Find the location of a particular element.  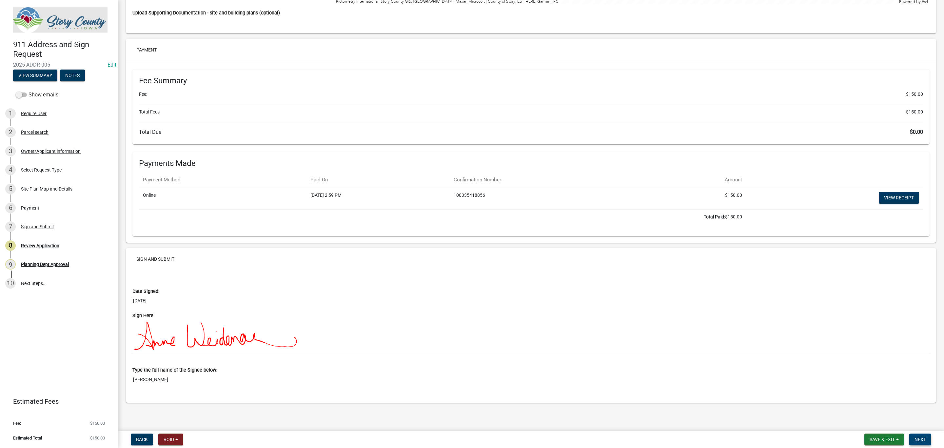

span: Fee: is located at coordinates (17, 423).